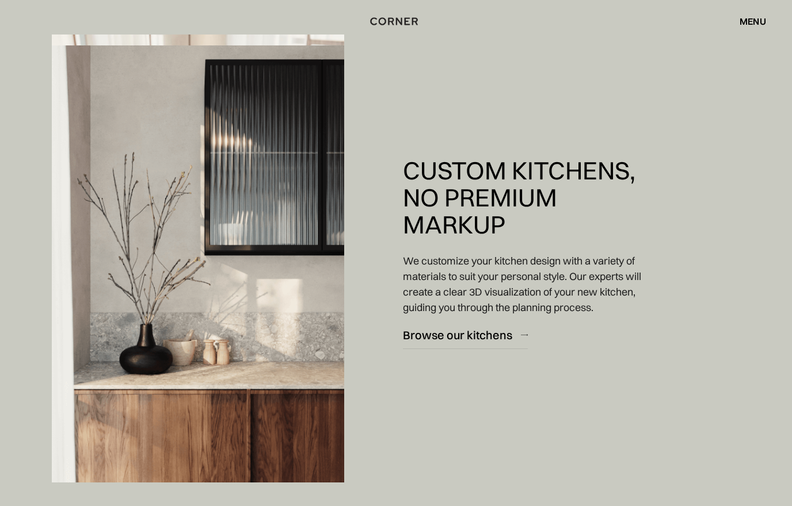  What do you see at coordinates (198, 264) in the screenshot?
I see `img: The dark wood cabinets combined with the terrazzo countertop.` at bounding box center [198, 264].